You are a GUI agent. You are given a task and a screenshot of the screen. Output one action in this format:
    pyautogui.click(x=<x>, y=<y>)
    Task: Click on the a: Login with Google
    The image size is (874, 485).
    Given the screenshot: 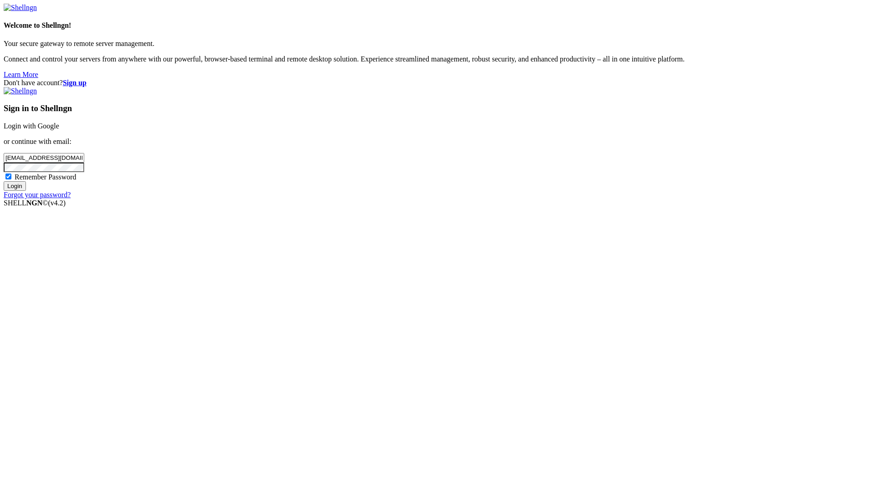 What is the action you would take?
    pyautogui.click(x=31, y=126)
    